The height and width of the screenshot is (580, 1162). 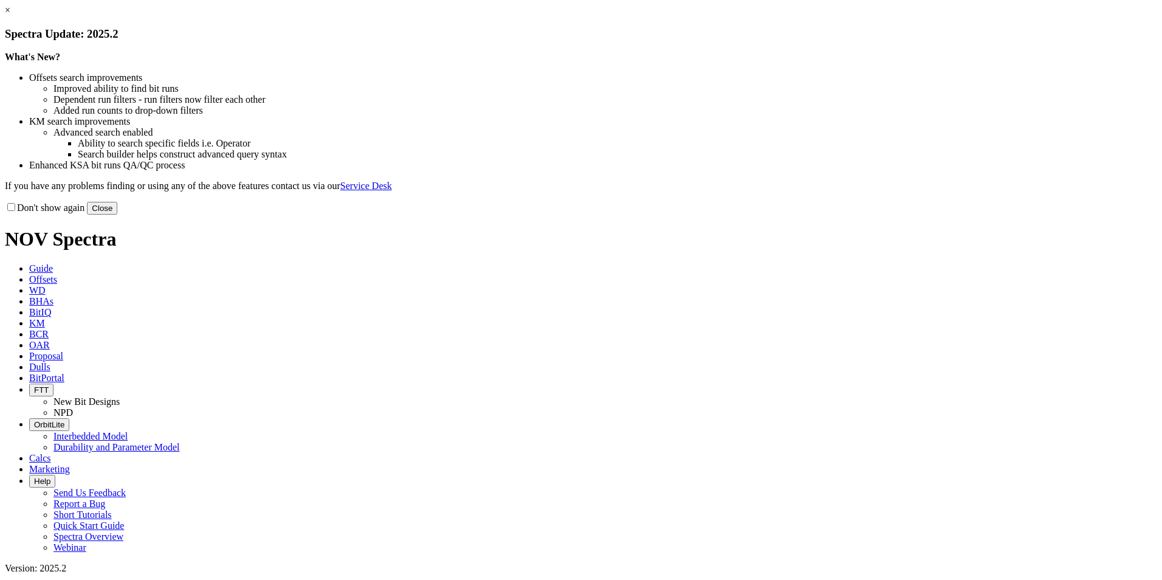 What do you see at coordinates (43, 279) in the screenshot?
I see `span: Offsets` at bounding box center [43, 279].